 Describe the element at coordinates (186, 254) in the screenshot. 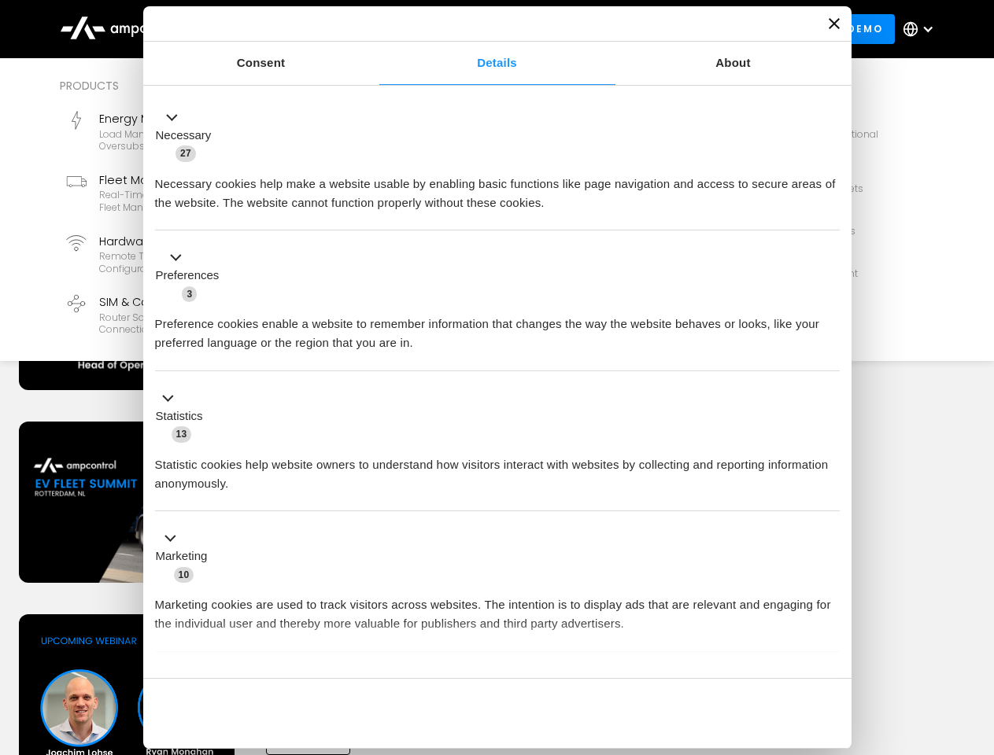

I see `a: Hardware DiagnosticsRemote troubleshooting, charger logs, configurations, diagnostic files` at that location.